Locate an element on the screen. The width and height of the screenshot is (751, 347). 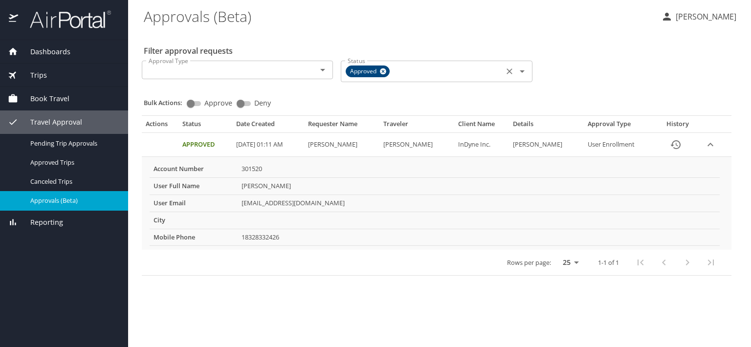
span: Canceled Trips is located at coordinates (73, 181).